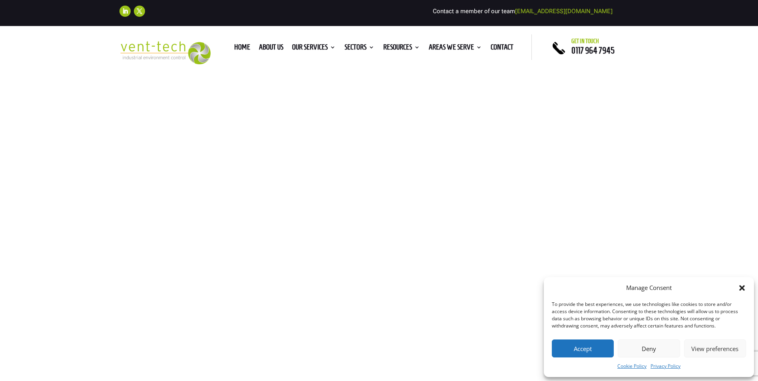 The width and height of the screenshot is (758, 381). What do you see at coordinates (242, 49) in the screenshot?
I see `a: Home` at bounding box center [242, 49].